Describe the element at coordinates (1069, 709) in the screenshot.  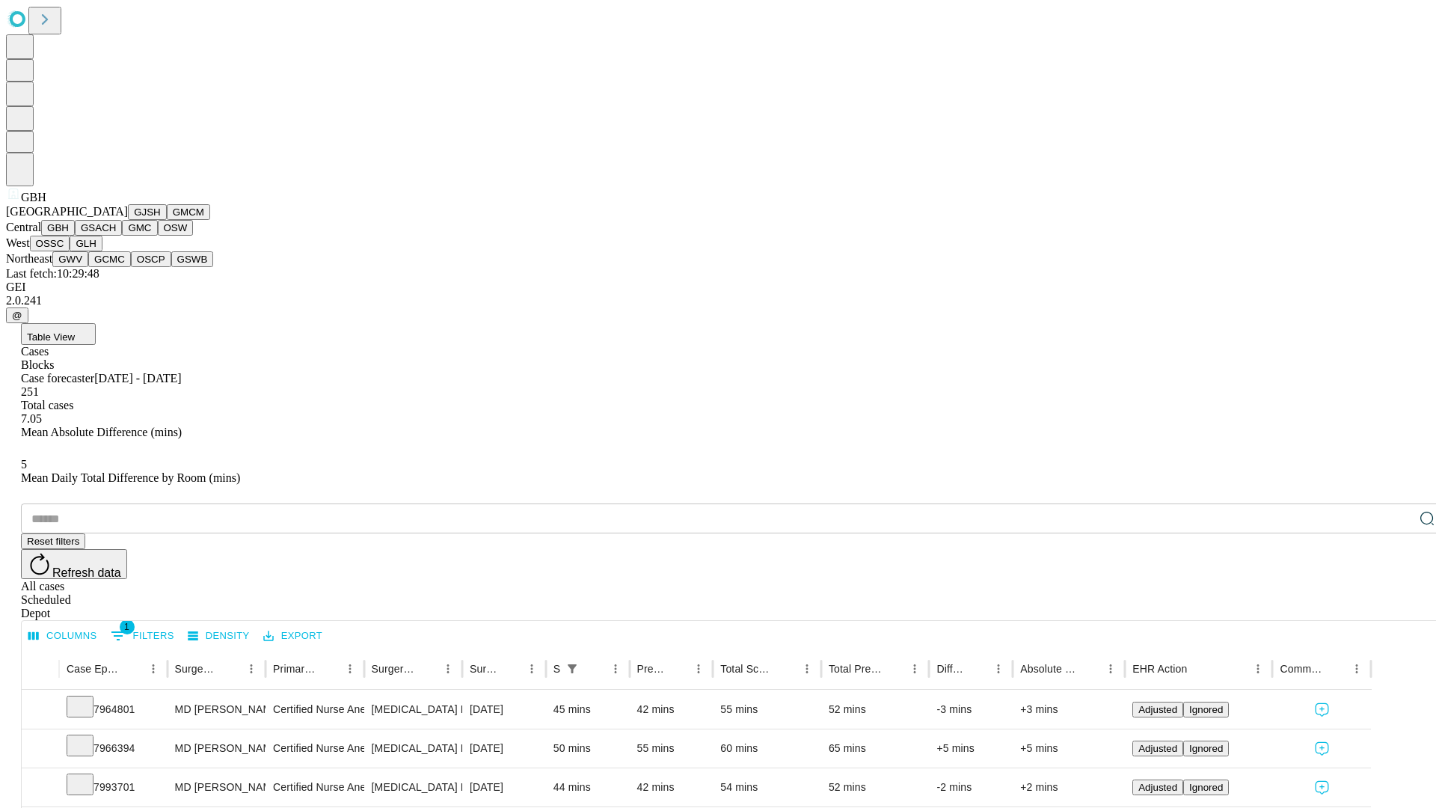
I see `div: +3 mins` at that location.